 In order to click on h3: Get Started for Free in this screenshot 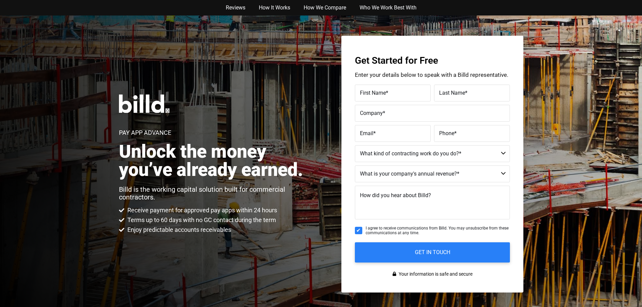, I will do `click(432, 61)`.